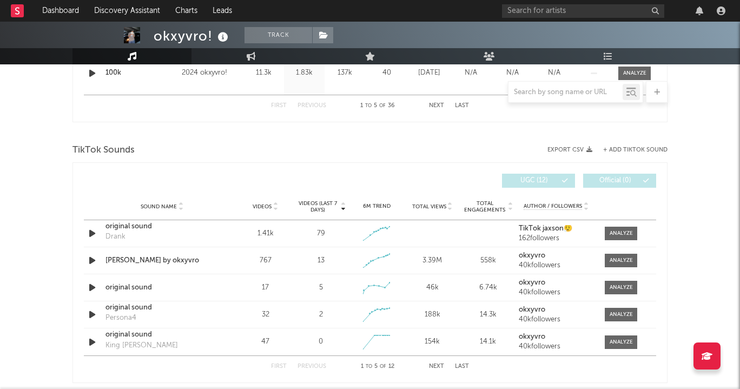 The width and height of the screenshot is (740, 389). What do you see at coordinates (538, 181) in the screenshot?
I see `button: UGC(12)` at bounding box center [538, 181].